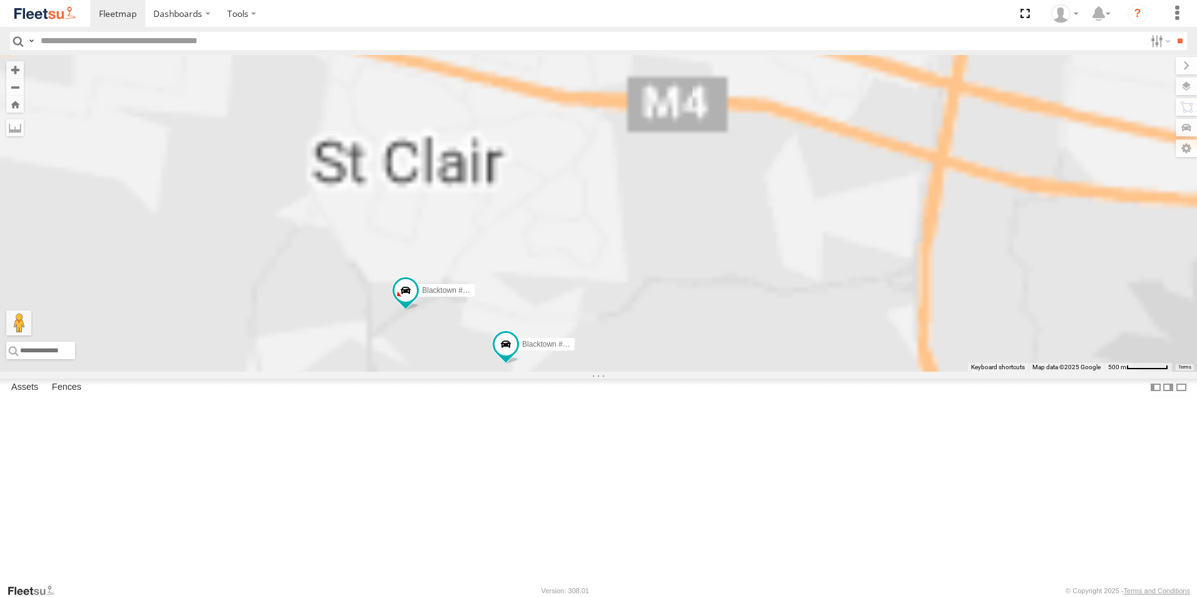 The width and height of the screenshot is (1197, 597). Describe the element at coordinates (1169, 388) in the screenshot. I see `label: Dock Summary Table to the Right` at that location.